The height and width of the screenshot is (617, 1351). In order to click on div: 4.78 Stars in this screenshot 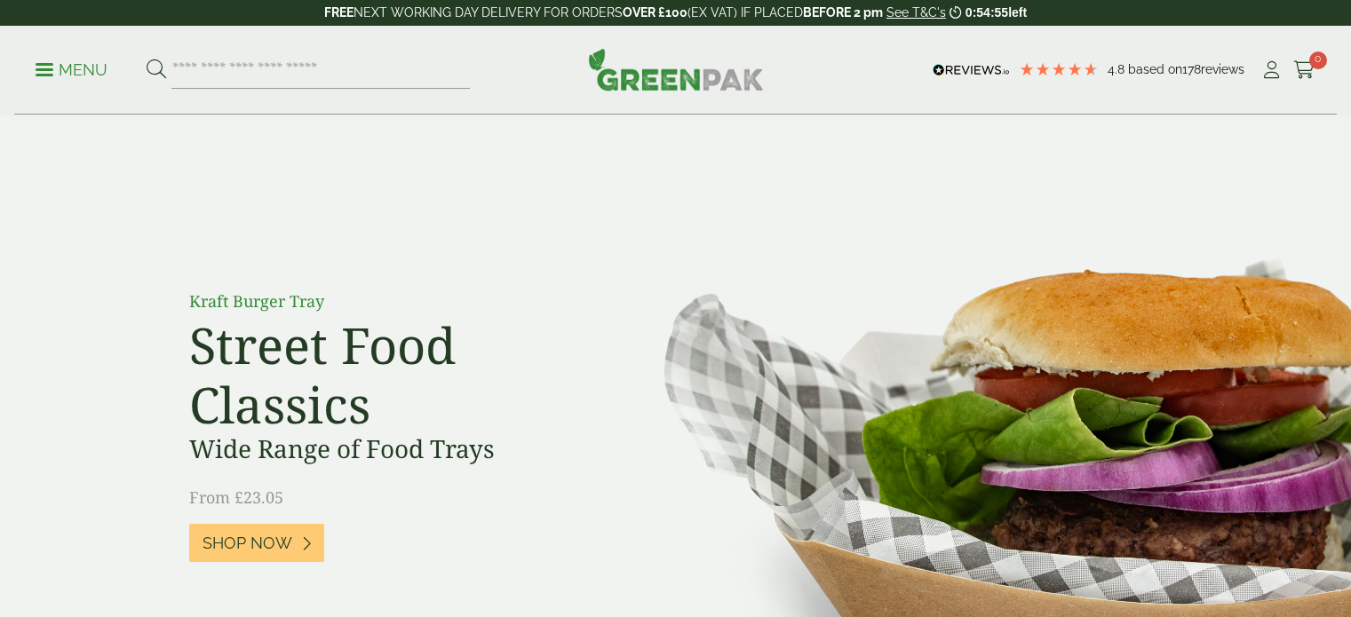, I will do `click(1059, 69)`.